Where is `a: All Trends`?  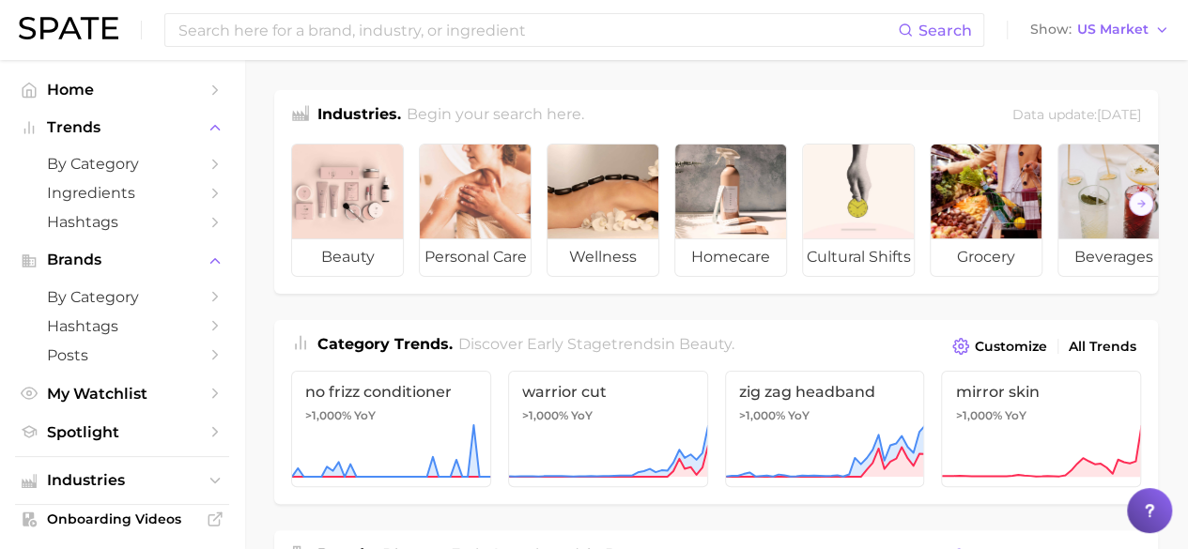 a: All Trends is located at coordinates (1102, 346).